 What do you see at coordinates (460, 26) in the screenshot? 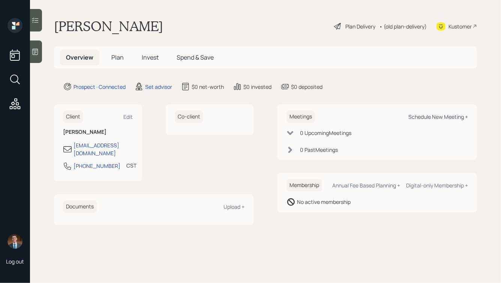
I see `div: Kustomer` at bounding box center [460, 26].